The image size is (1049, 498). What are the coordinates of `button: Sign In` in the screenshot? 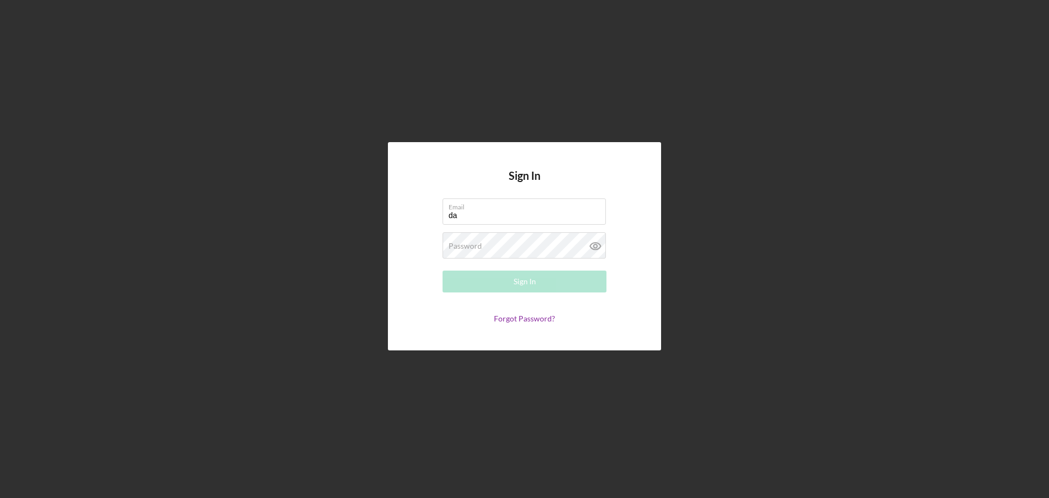 It's located at (525, 281).